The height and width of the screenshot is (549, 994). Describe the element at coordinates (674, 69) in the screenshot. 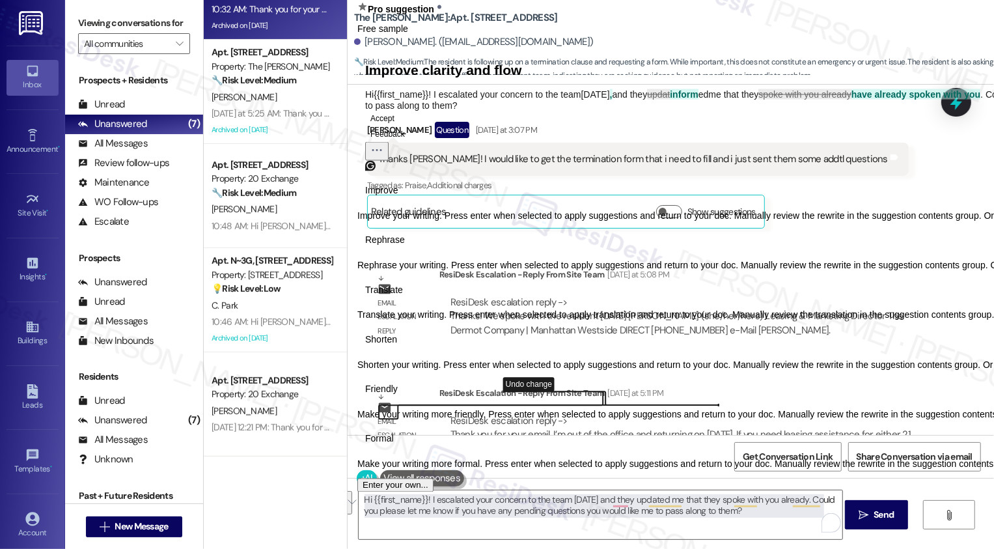

I see `span: : The resident is following up on a termination clause and requesting a form. While important, th...` at that location.